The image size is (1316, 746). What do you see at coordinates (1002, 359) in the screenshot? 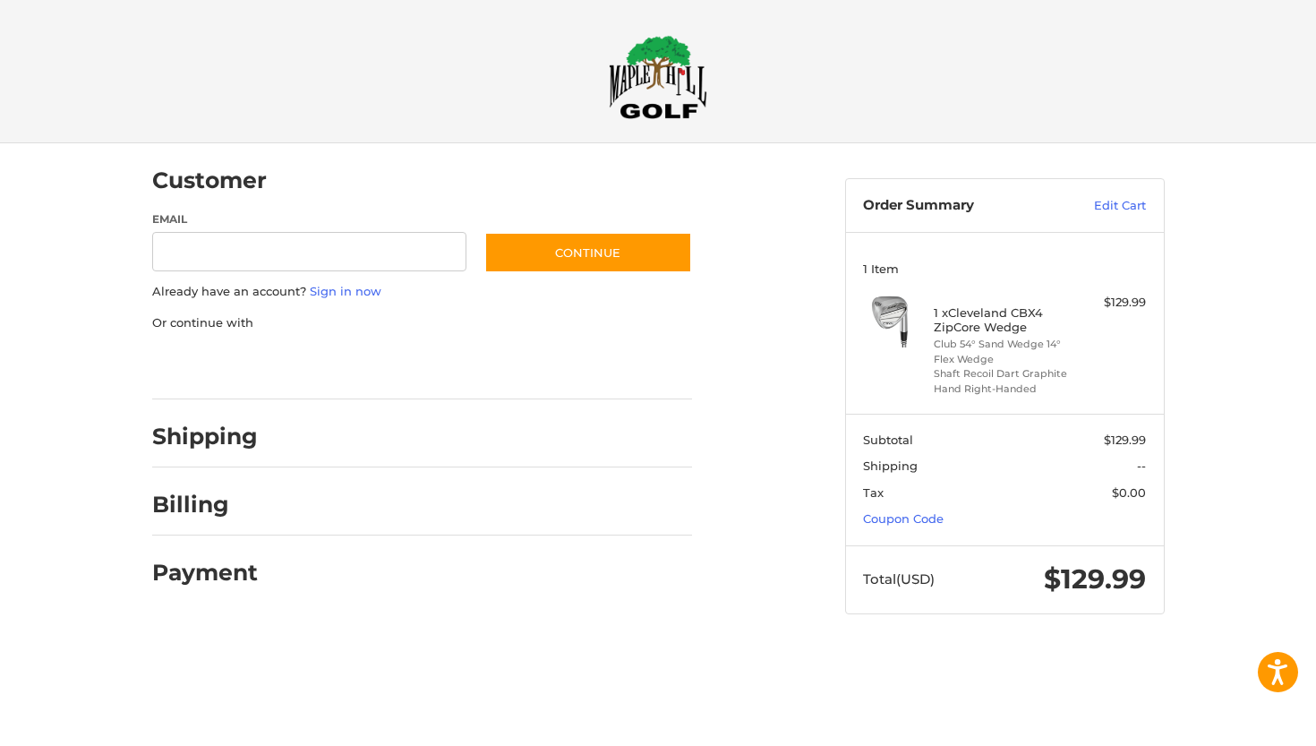
I see `li: Flex Wedge` at bounding box center [1002, 359].